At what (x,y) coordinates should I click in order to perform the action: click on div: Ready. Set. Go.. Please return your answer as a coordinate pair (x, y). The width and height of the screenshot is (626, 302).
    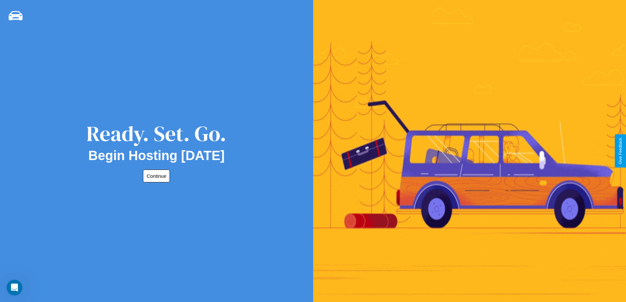
    Looking at the image, I should click on (156, 133).